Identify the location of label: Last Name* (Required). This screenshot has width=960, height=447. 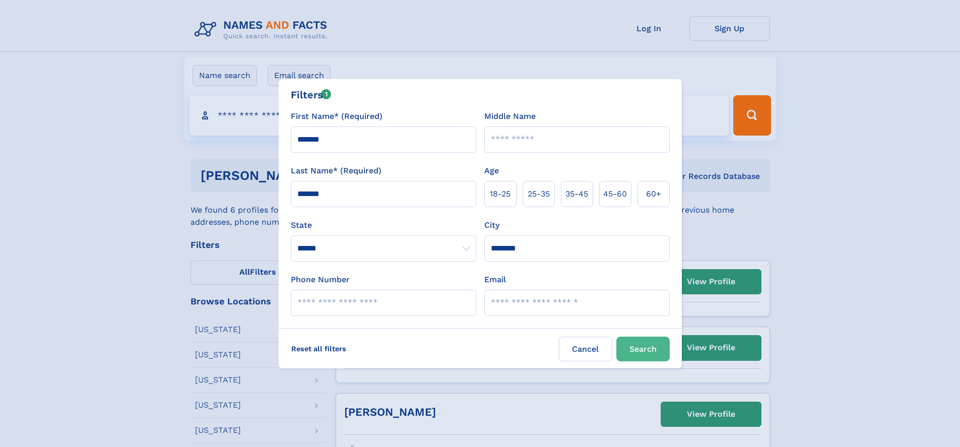
(336, 171).